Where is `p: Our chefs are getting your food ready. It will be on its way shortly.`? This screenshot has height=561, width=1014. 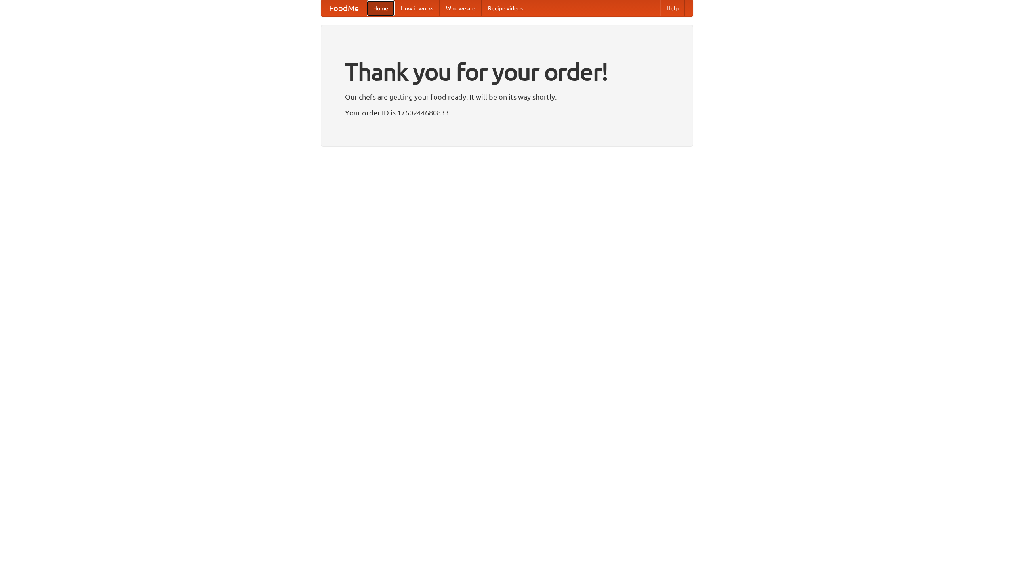
p: Our chefs are getting your food ready. It will be on its way shortly. is located at coordinates (507, 97).